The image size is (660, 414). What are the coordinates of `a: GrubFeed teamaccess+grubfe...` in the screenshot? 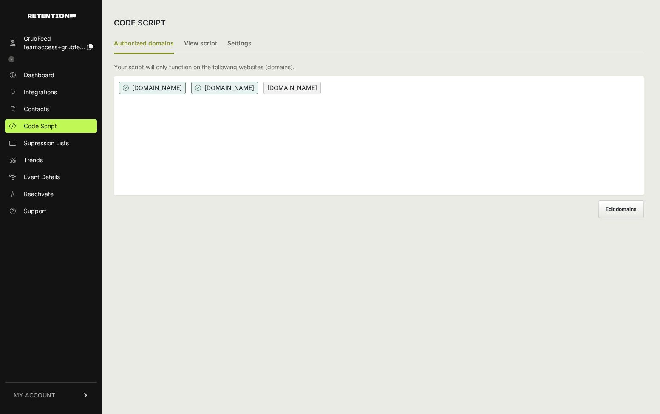 It's located at (51, 43).